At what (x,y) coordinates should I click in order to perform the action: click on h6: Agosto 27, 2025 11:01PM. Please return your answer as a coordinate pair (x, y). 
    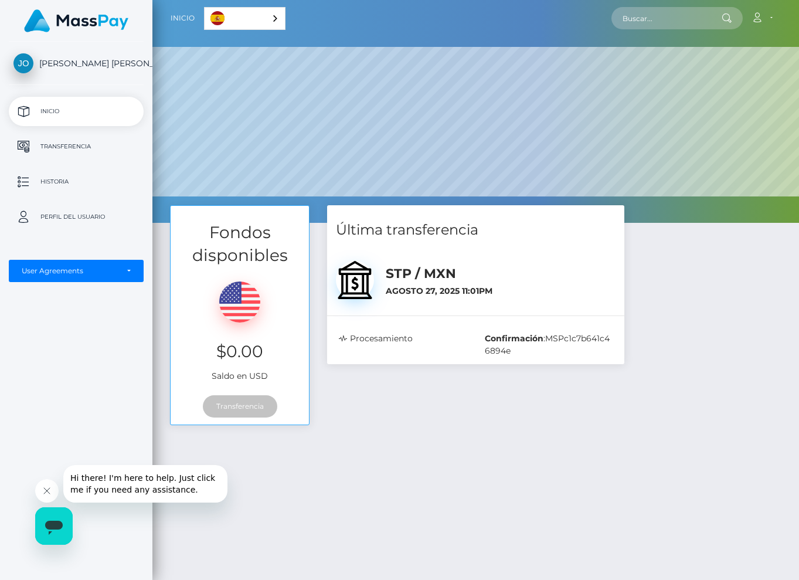
    Looking at the image, I should click on (501, 291).